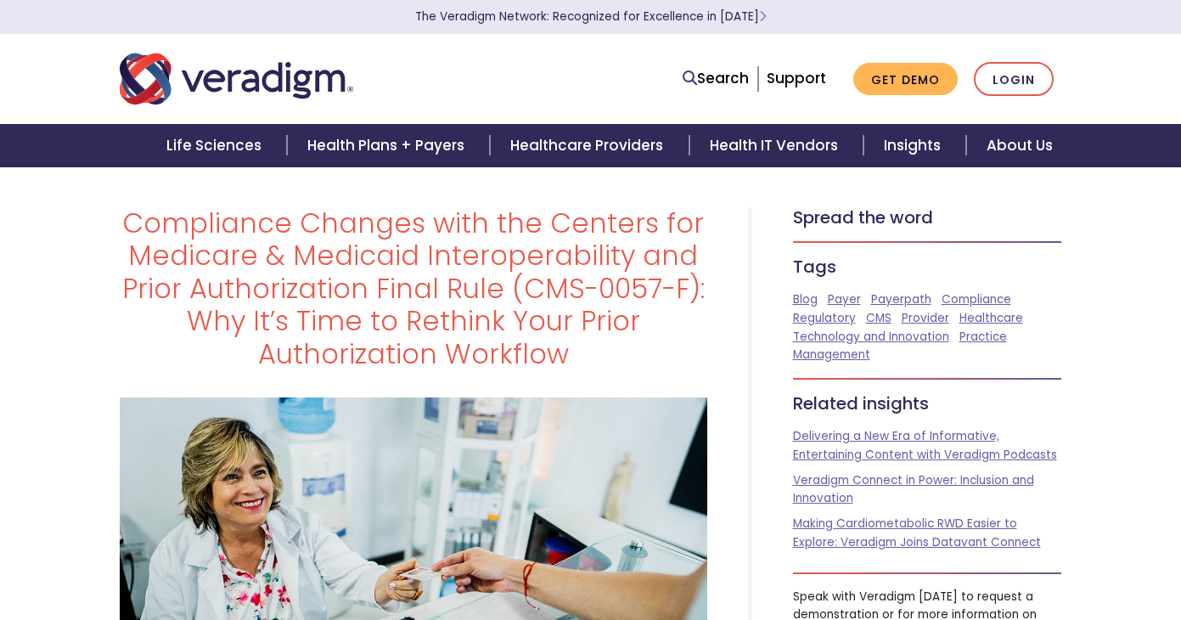 Image resolution: width=1181 pixels, height=620 pixels. What do you see at coordinates (878, 317) in the screenshot?
I see `a: CMS` at bounding box center [878, 317].